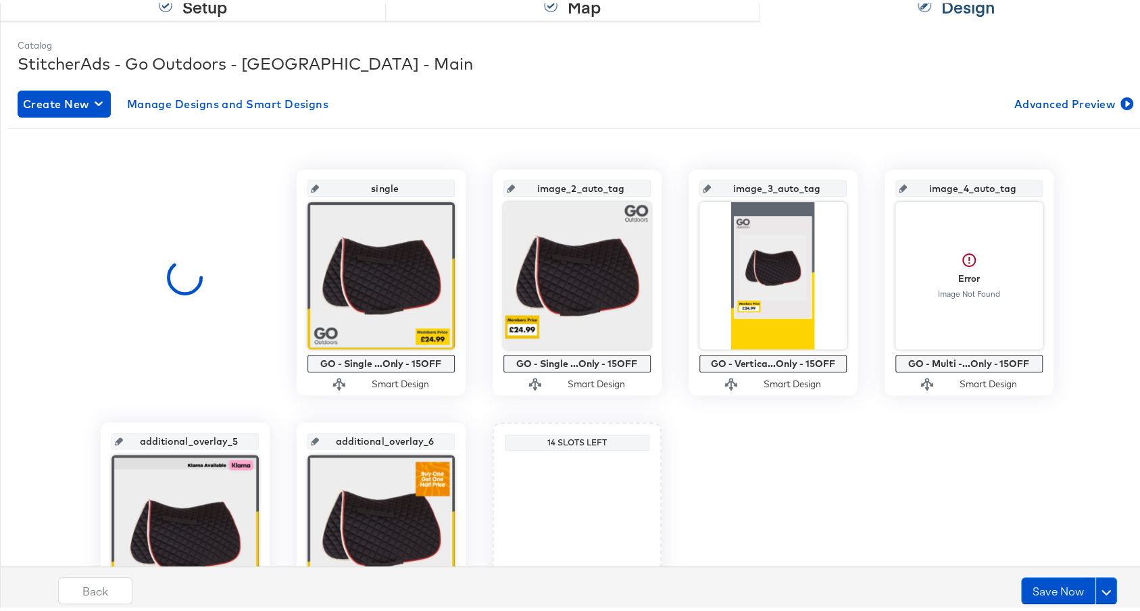 The width and height of the screenshot is (1140, 611). I want to click on span: Advanced Preview, so click(1072, 101).